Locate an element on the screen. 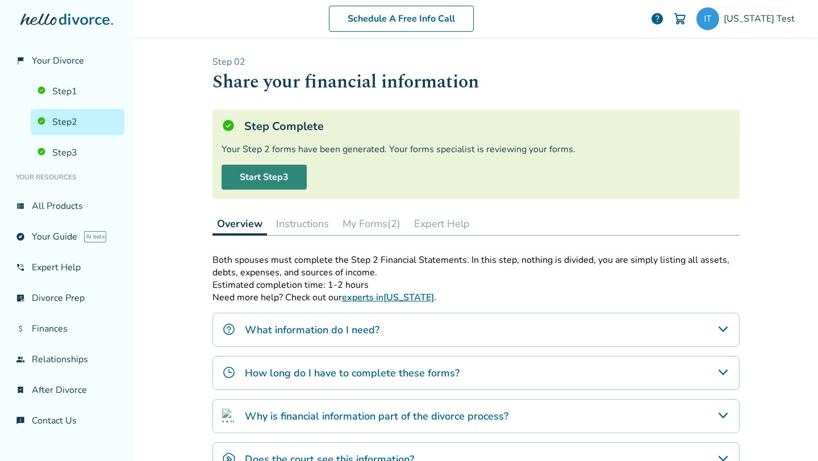 The image size is (818, 461). div: Chat Widget is located at coordinates (790, 434).